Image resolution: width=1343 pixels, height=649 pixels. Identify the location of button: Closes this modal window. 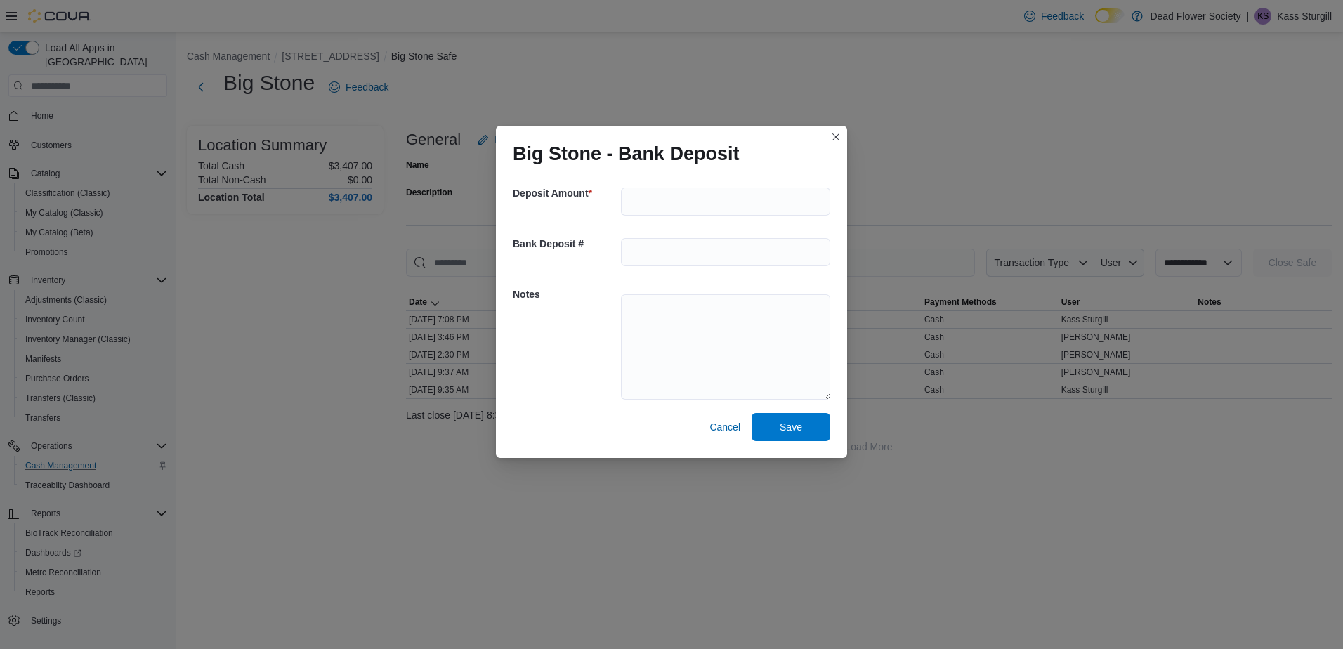
(836, 137).